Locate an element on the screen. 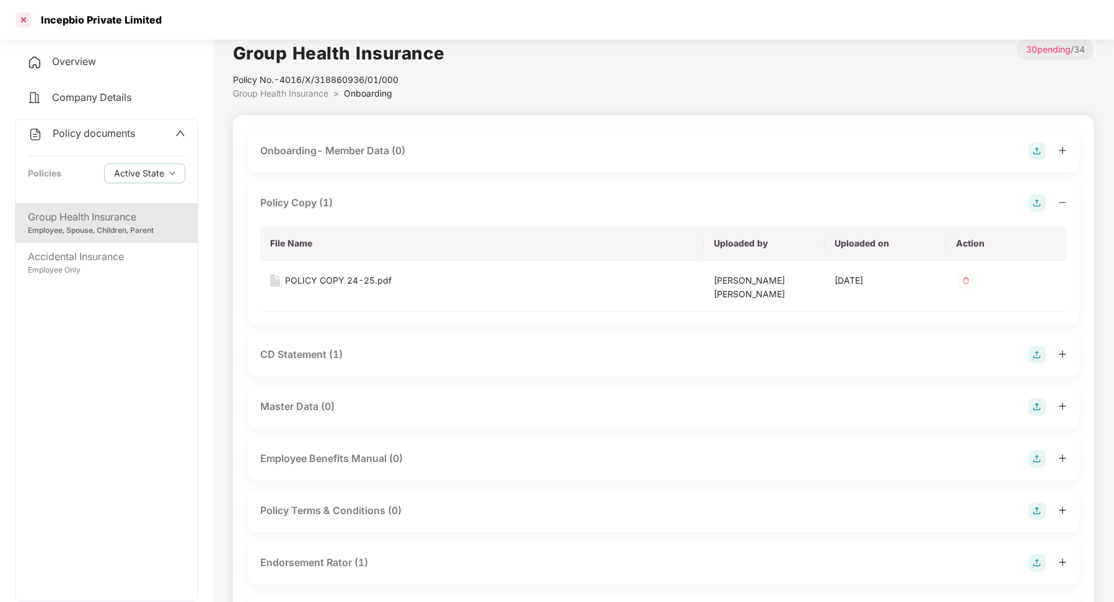  div: Endorsement Rator (1) is located at coordinates (314, 563).